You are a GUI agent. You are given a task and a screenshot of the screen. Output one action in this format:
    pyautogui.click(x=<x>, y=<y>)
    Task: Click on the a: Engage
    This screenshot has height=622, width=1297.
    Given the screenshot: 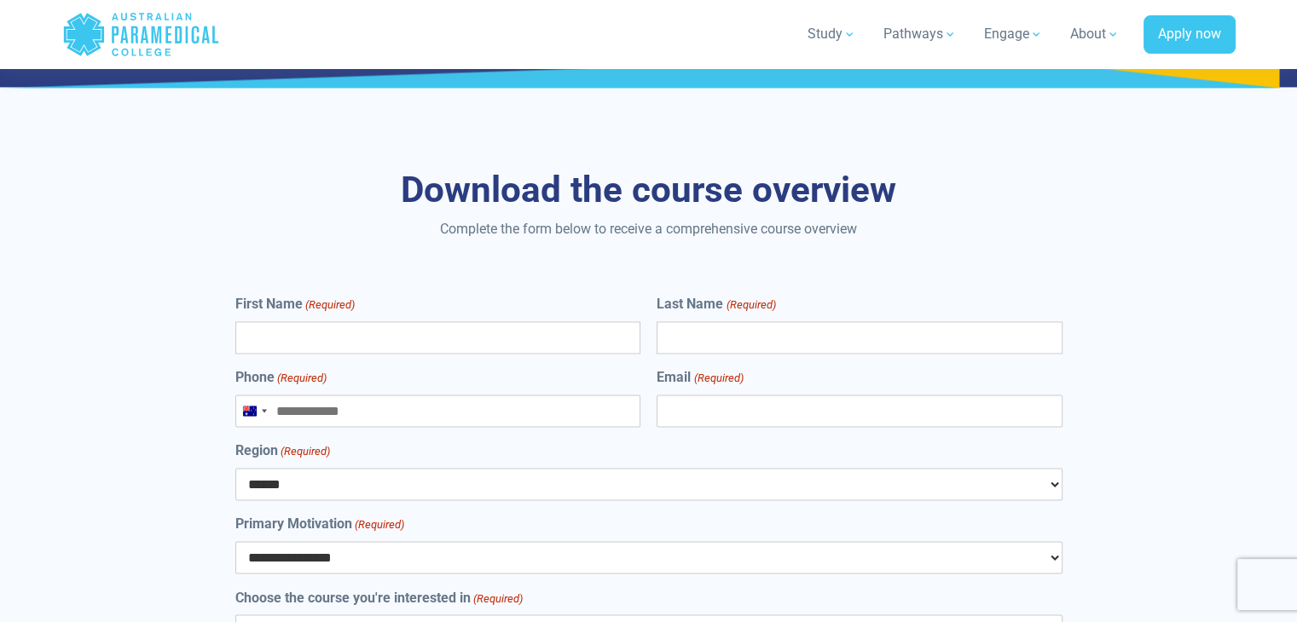 What is the action you would take?
    pyautogui.click(x=1013, y=34)
    